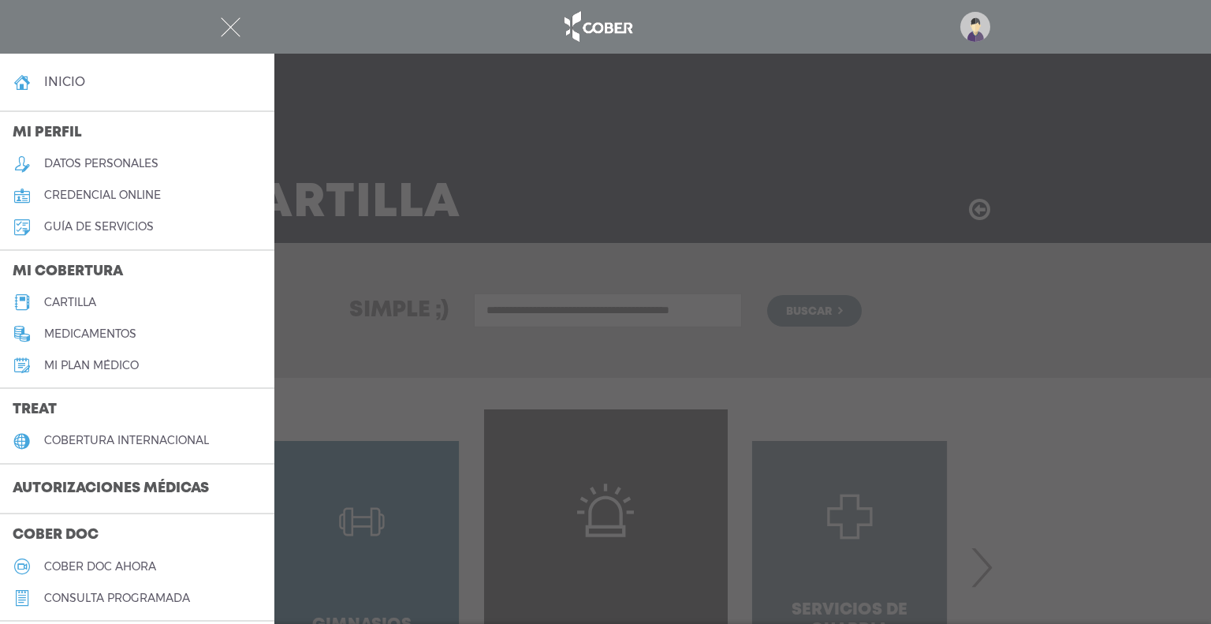  I want to click on h5: medicamentos, so click(90, 333).